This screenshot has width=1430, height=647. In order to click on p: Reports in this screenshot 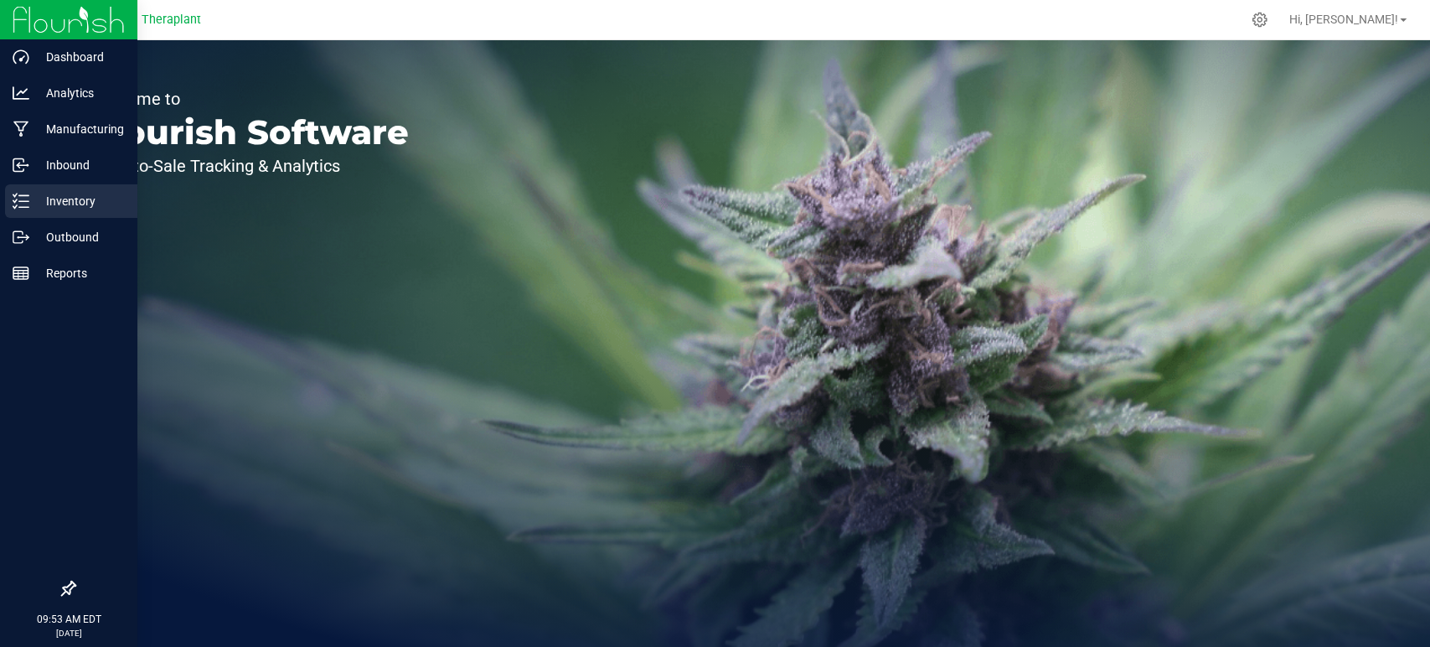, I will do `click(80, 273)`.